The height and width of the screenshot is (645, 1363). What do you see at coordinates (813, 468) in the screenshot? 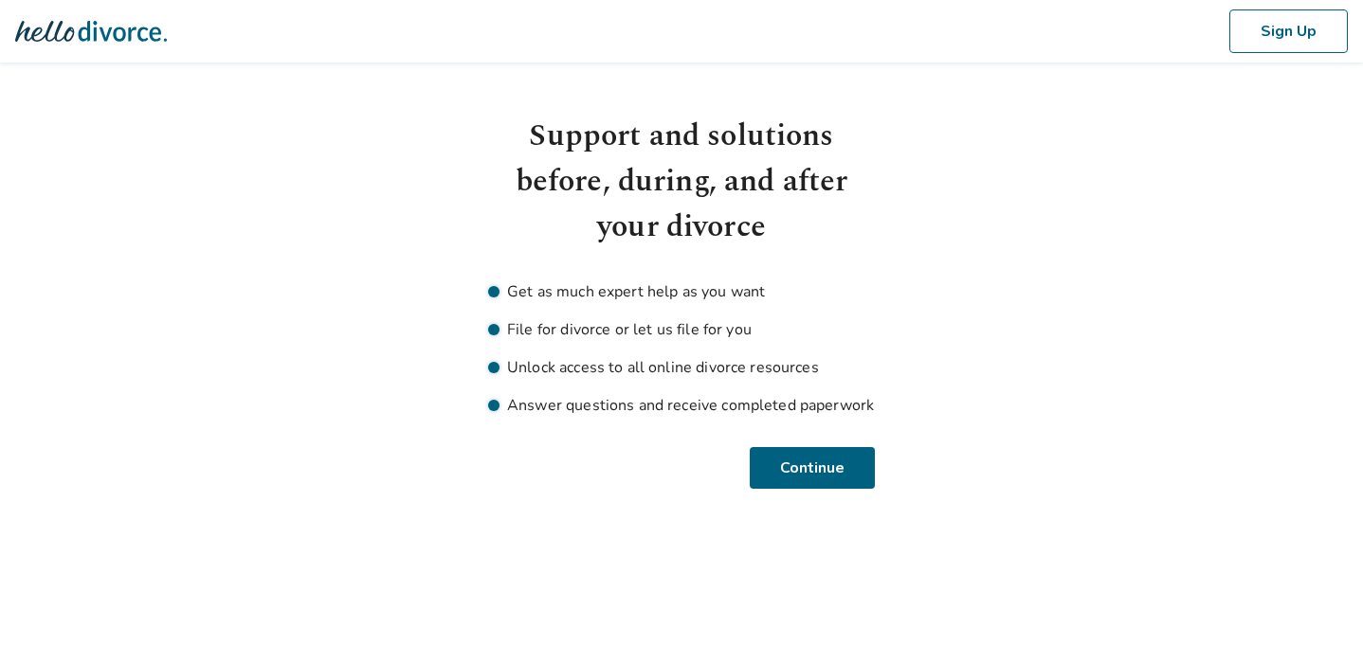
I see `button: Continue` at bounding box center [813, 468].